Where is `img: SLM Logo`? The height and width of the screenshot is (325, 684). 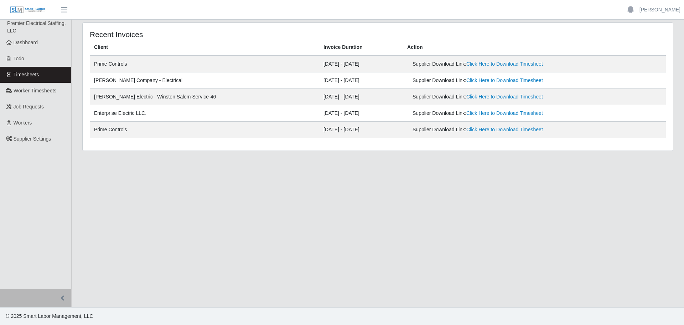 img: SLM Logo is located at coordinates (28, 10).